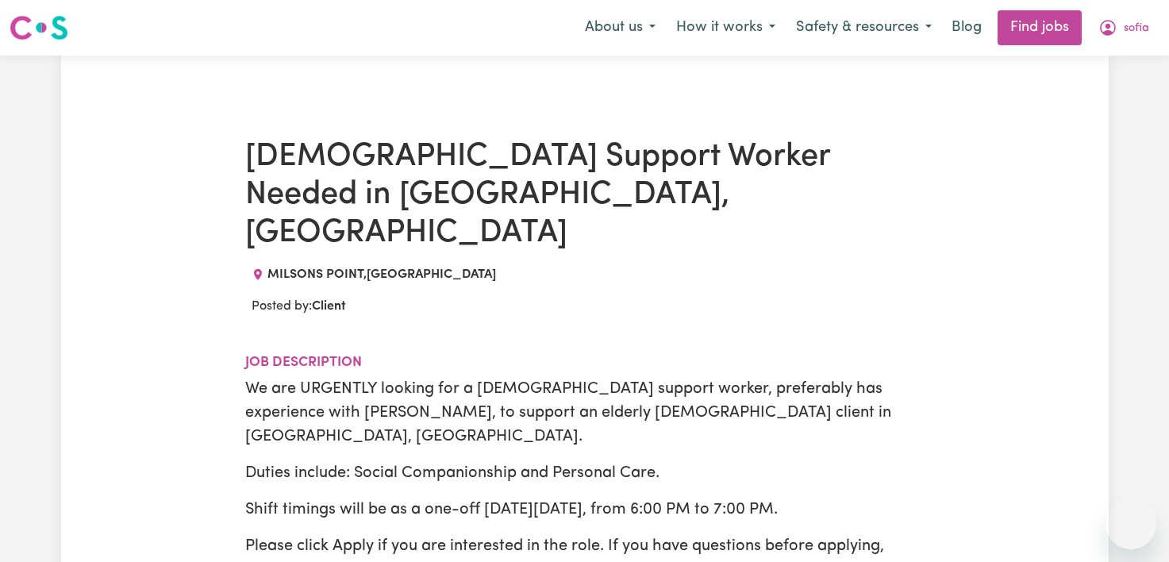 The height and width of the screenshot is (562, 1169). I want to click on button: My Account, so click(1124, 28).